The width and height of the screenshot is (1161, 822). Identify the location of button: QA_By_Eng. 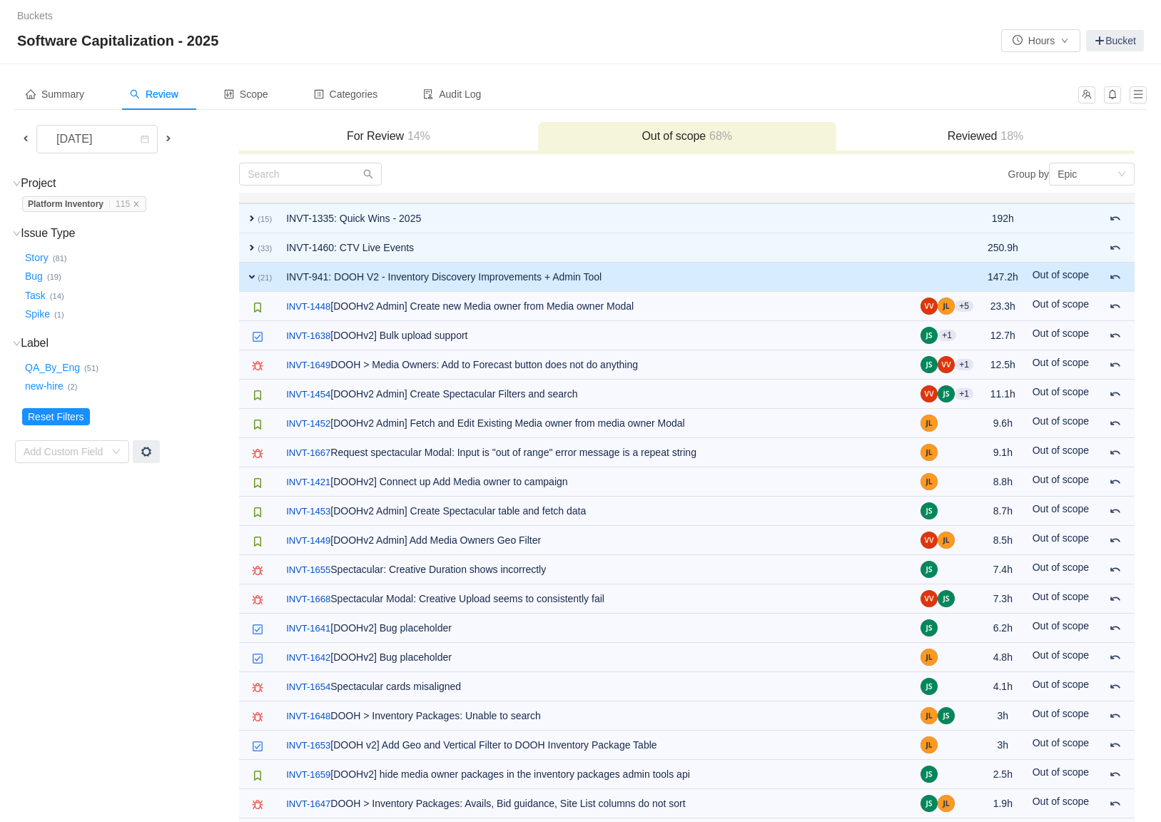
(53, 367).